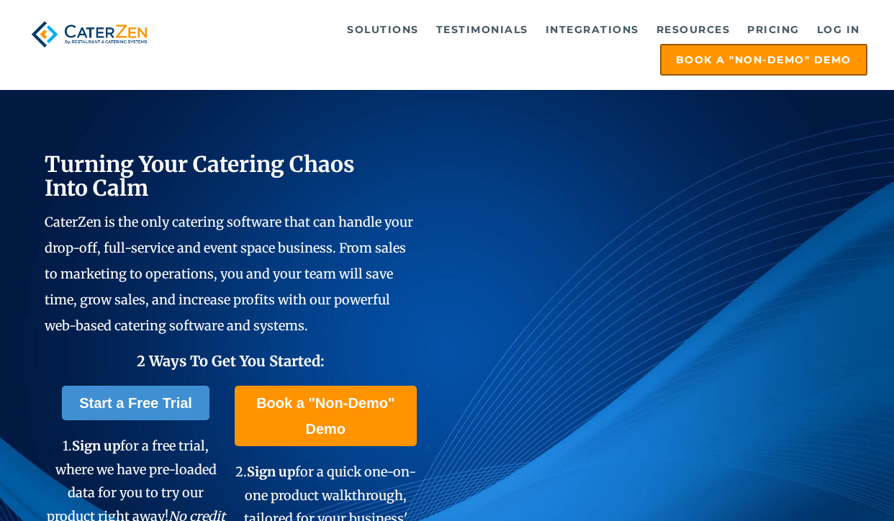 Image resolution: width=894 pixels, height=521 pixels. Describe the element at coordinates (383, 30) in the screenshot. I see `a: Solutions` at that location.